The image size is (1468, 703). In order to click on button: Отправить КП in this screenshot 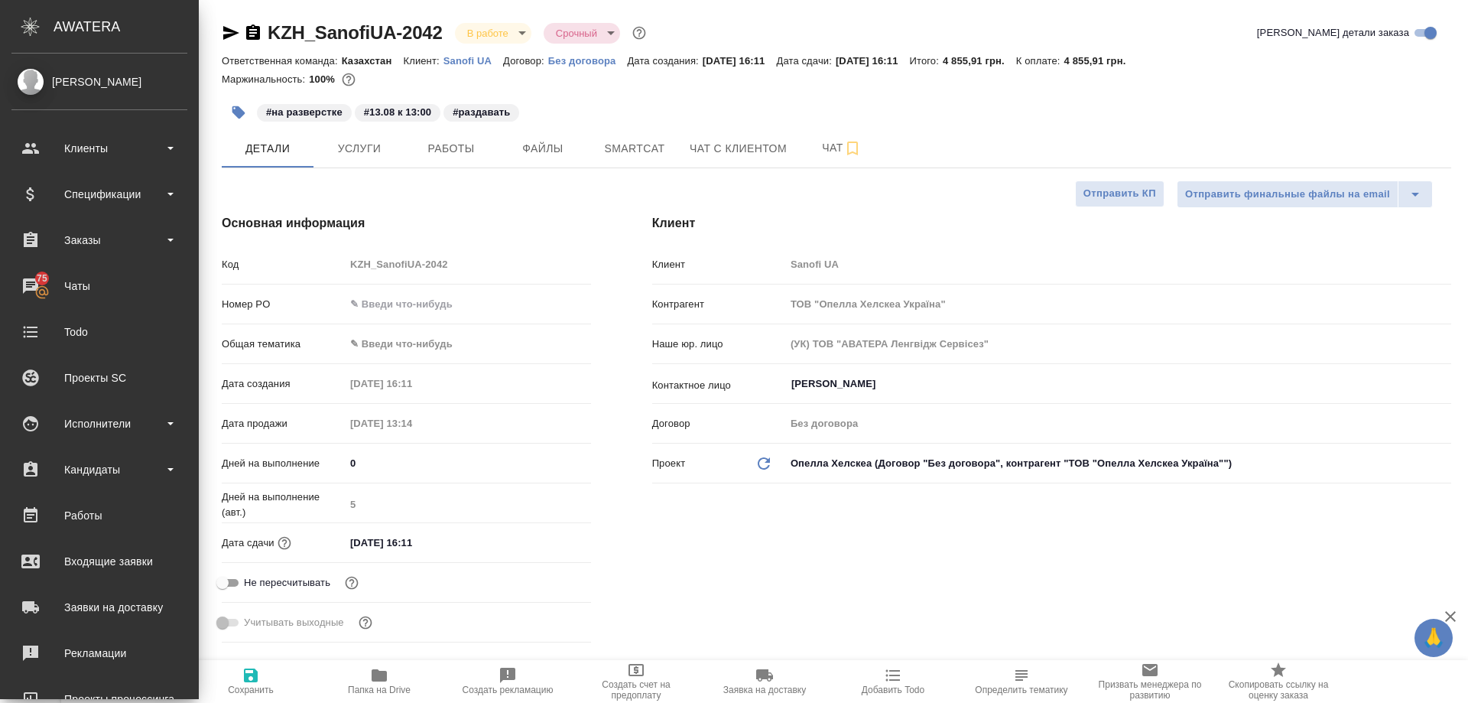, I will do `click(1119, 193)`.